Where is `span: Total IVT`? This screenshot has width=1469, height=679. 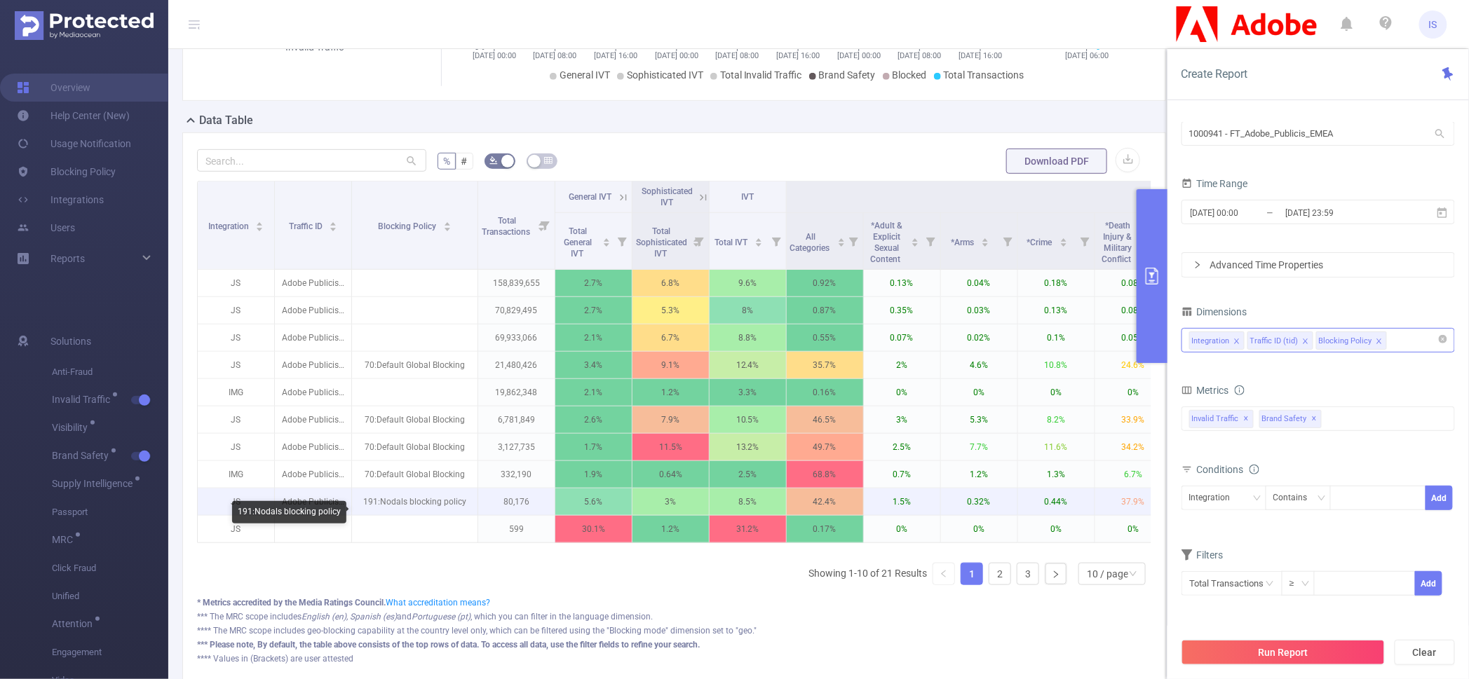 span: Total IVT is located at coordinates (732, 243).